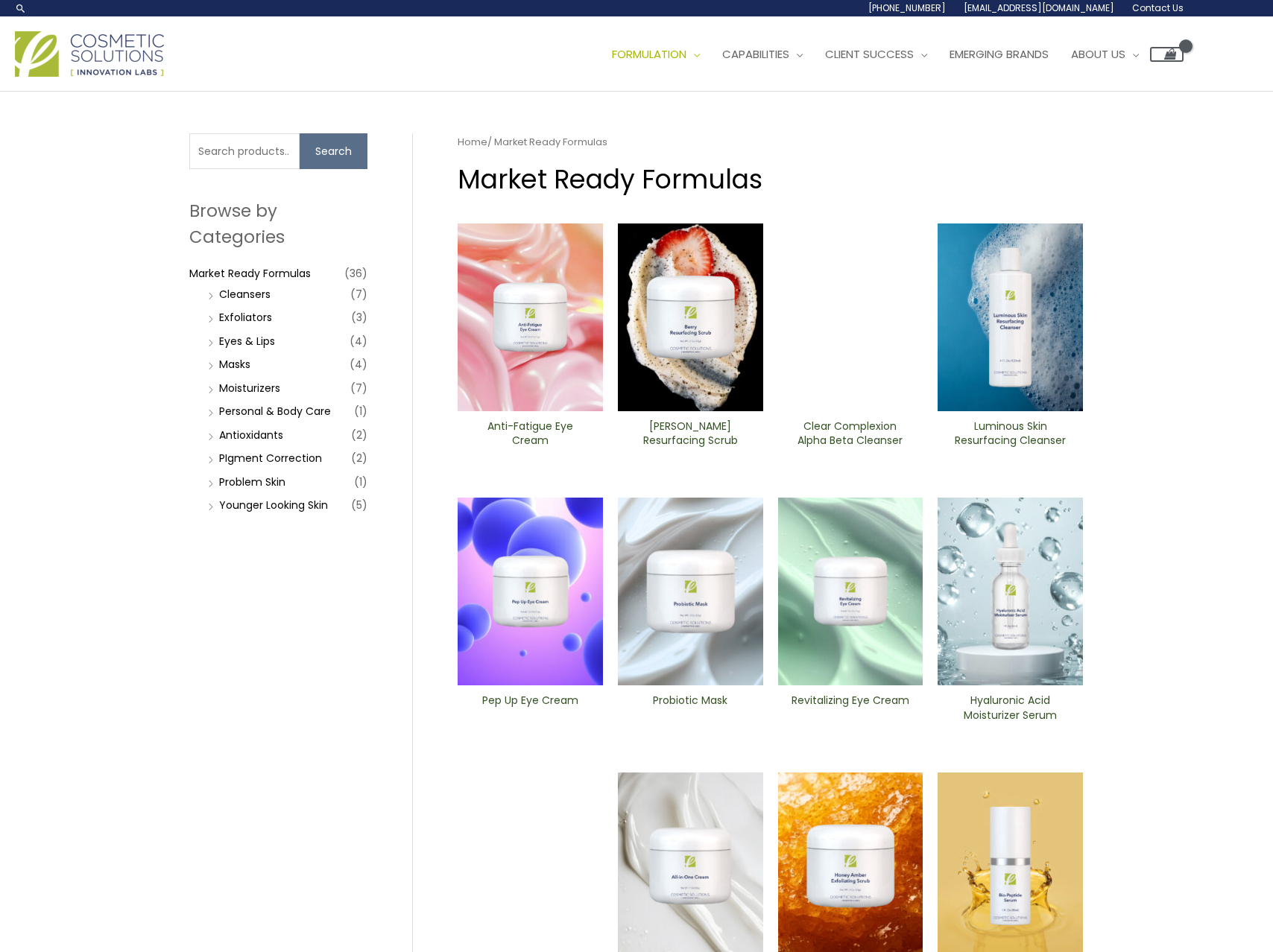 This screenshot has width=1273, height=952. Describe the element at coordinates (770, 179) in the screenshot. I see `h1: Market Ready Formulas` at that location.